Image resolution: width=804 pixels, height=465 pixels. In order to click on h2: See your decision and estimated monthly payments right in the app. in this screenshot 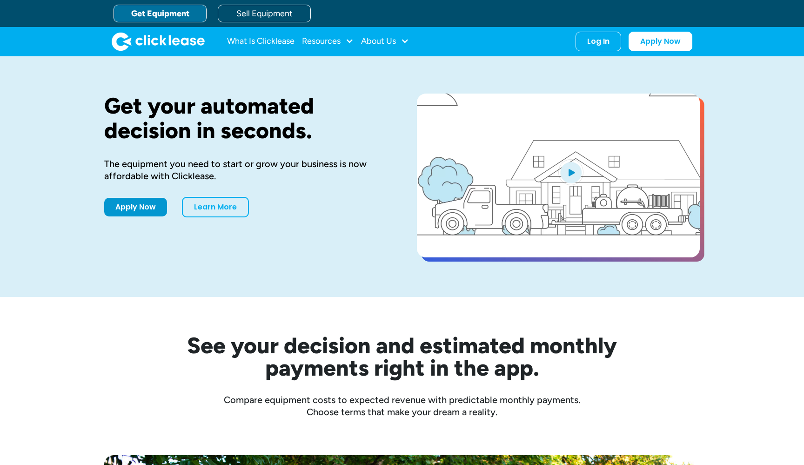, I will do `click(402, 357)`.